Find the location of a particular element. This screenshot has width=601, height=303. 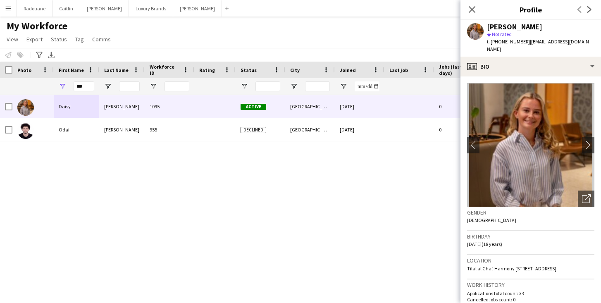

app-action-btn: Advanced filters is located at coordinates (39, 55).